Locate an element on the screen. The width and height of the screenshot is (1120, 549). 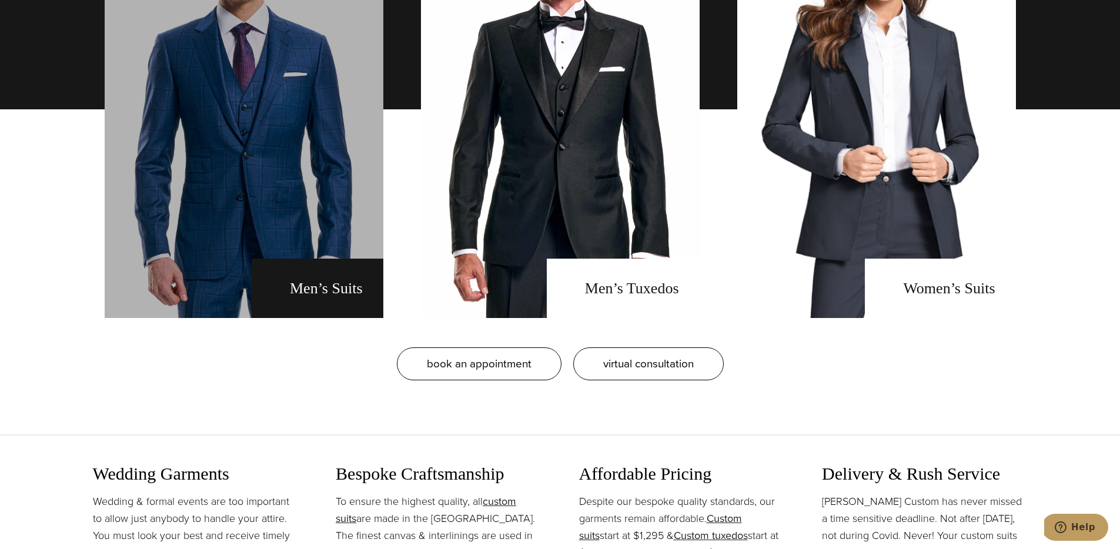
span: Help is located at coordinates (39, 14).